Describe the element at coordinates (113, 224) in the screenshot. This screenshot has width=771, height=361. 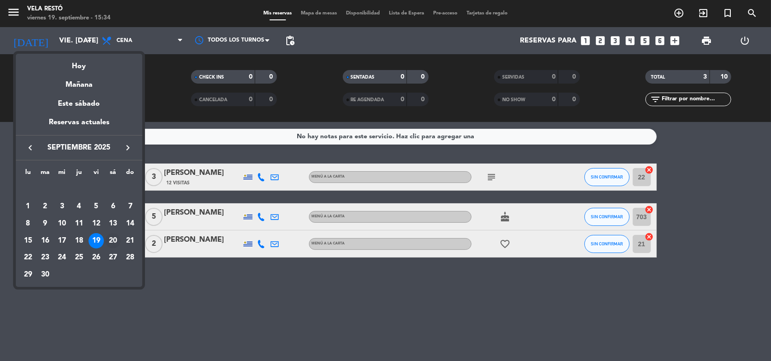
I see `td: 13 de septiembre de 2025` at that location.